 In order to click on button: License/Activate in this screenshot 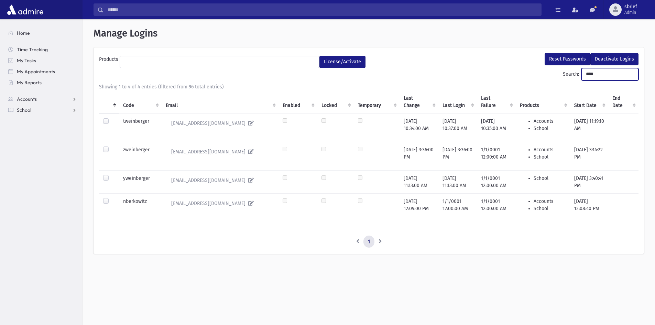, I will do `click(342, 62)`.